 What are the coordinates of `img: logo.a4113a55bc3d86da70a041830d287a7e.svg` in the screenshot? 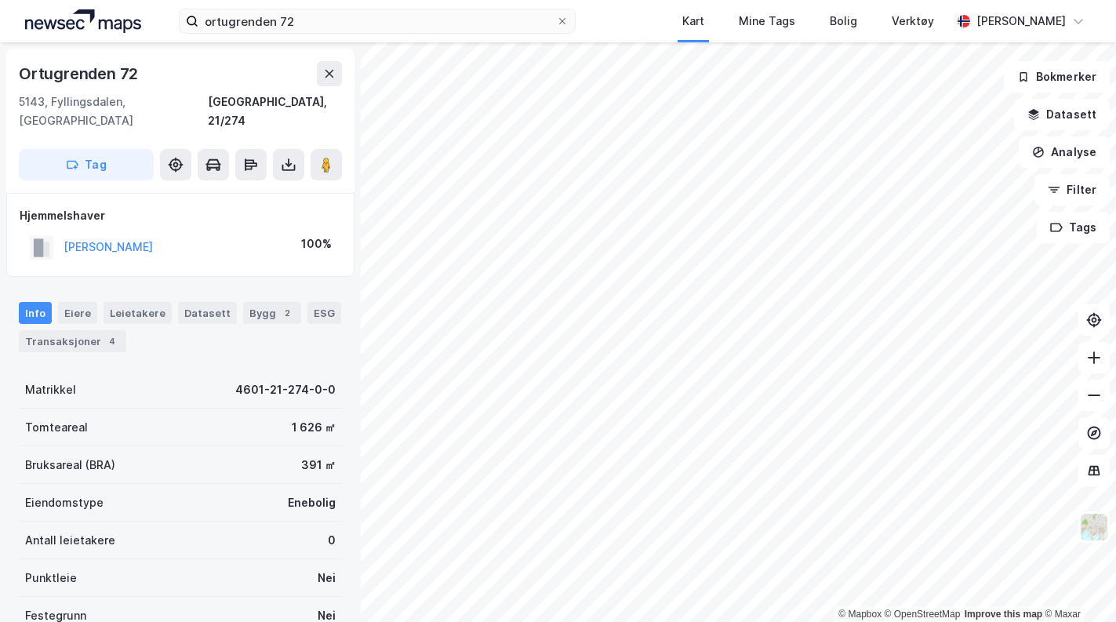 It's located at (83, 21).